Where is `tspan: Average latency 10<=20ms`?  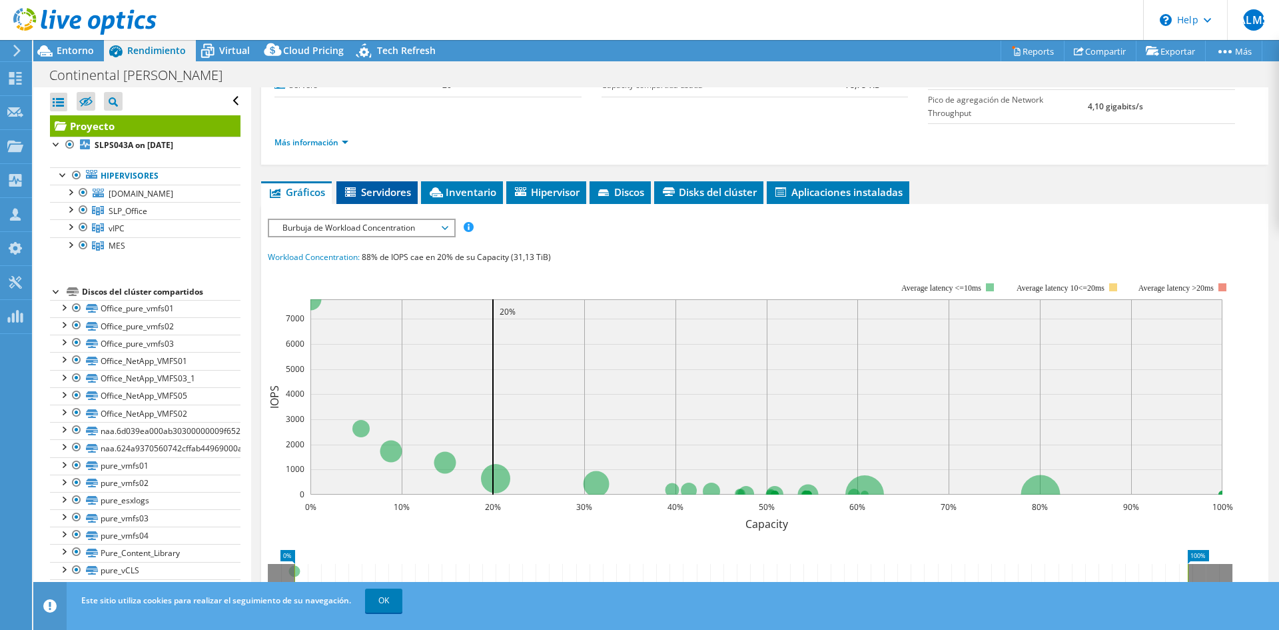 tspan: Average latency 10<=20ms is located at coordinates (1061, 288).